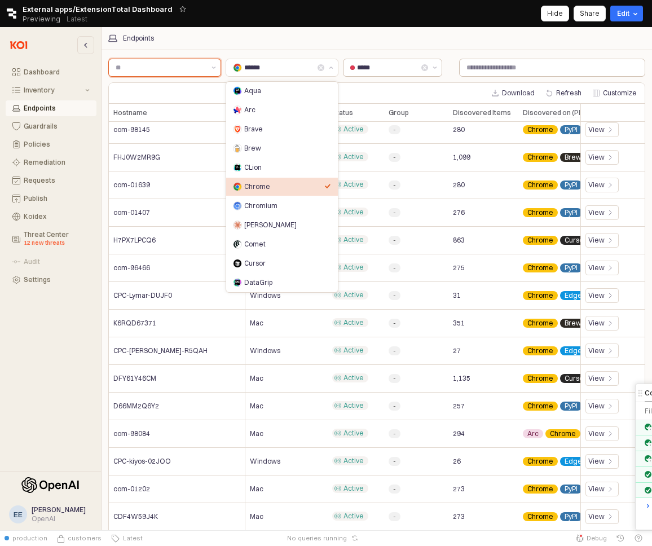 Image resolution: width=652 pixels, height=546 pixels. What do you see at coordinates (51, 72) in the screenshot?
I see `button: Dashboard` at bounding box center [51, 72].